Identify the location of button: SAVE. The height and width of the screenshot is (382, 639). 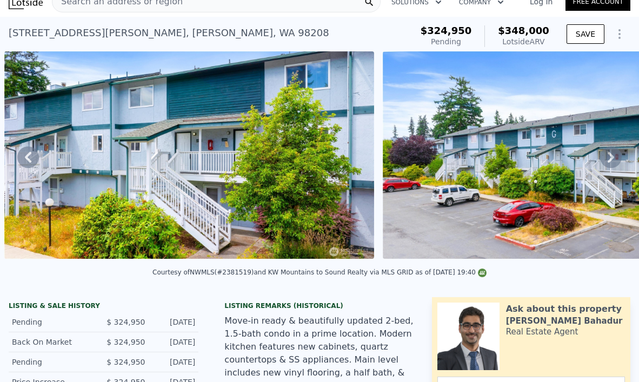
(586, 34).